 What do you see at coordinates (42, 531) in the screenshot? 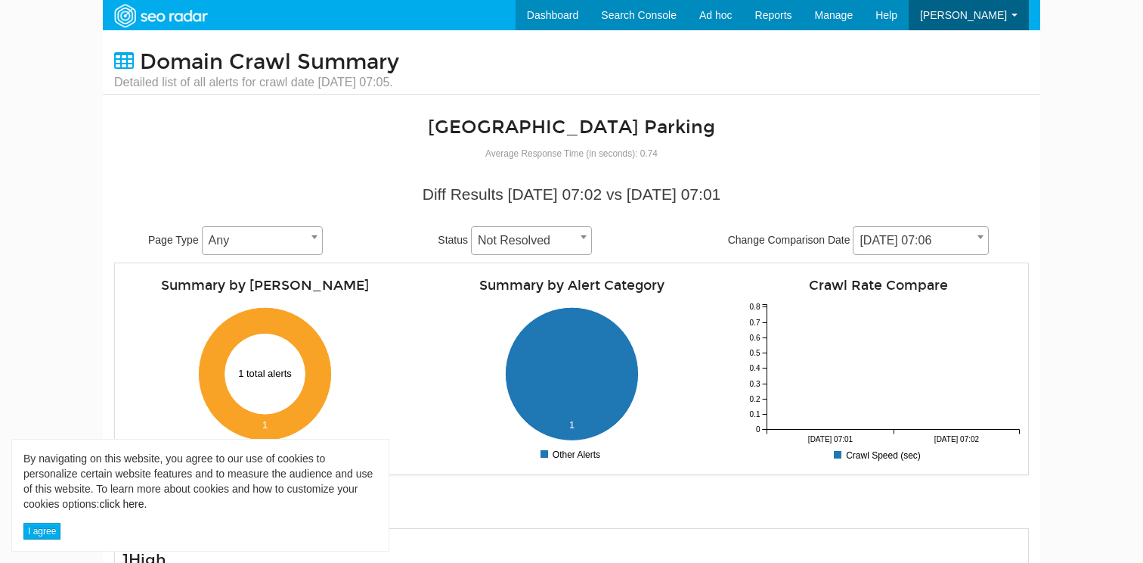
I see `button: I agree` at bounding box center [42, 531].